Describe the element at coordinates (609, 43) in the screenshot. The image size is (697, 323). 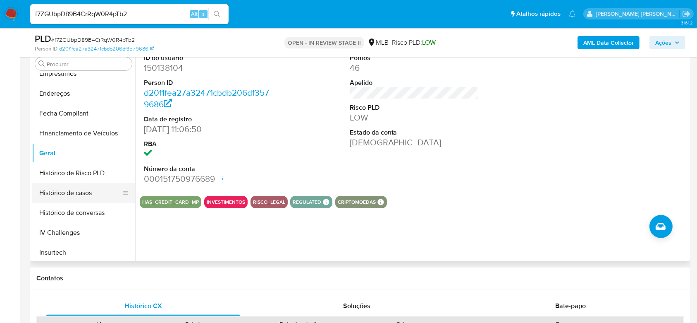
I see `b: AML Data Collector` at that location.